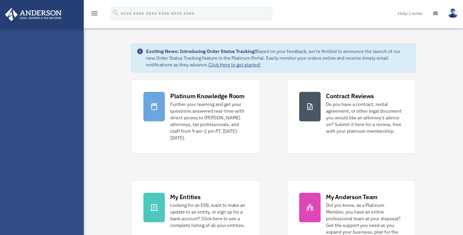 The image size is (463, 235). Describe the element at coordinates (278, 58) in the screenshot. I see `div: Based on your feedback, we're thrilled to announce the launch of our new Order Status Tracking fe...` at that location.